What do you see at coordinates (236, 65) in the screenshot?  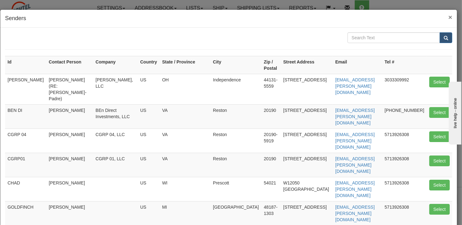 I see `th: City` at bounding box center [236, 65].